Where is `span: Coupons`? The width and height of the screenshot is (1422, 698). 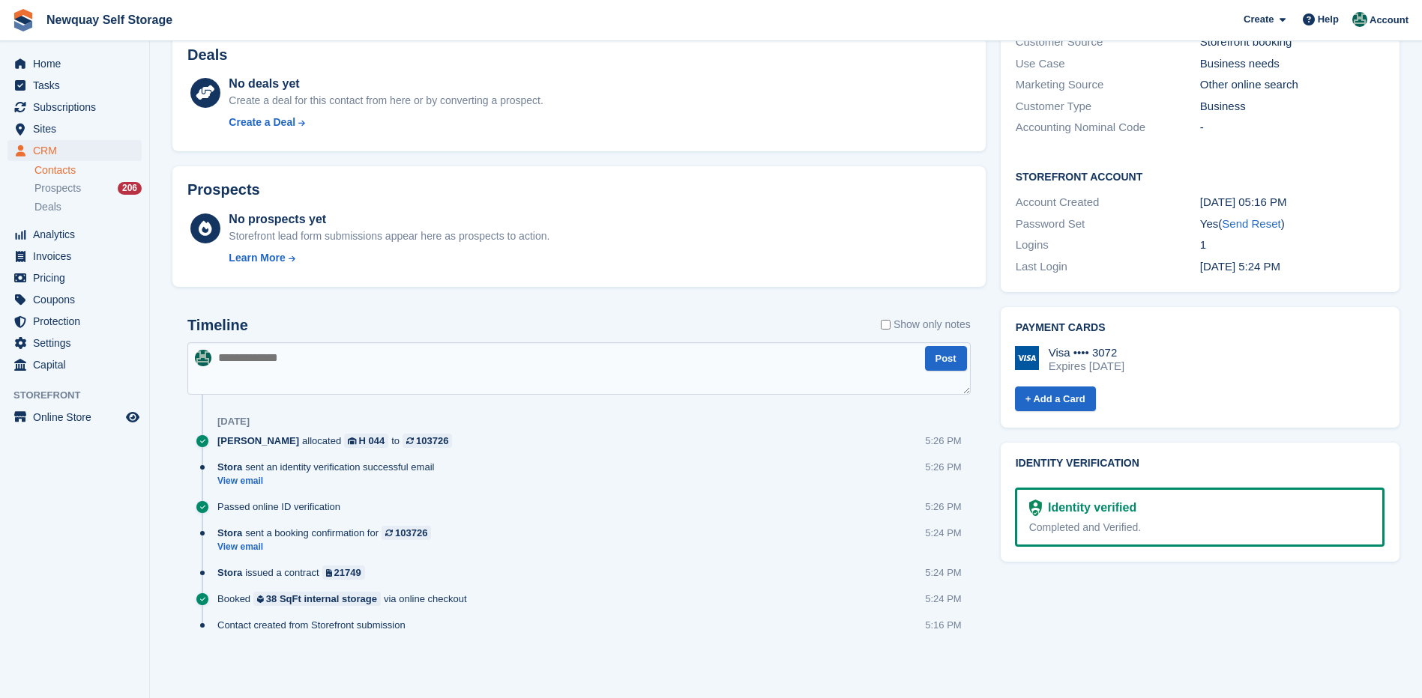
span: Coupons is located at coordinates (78, 300).